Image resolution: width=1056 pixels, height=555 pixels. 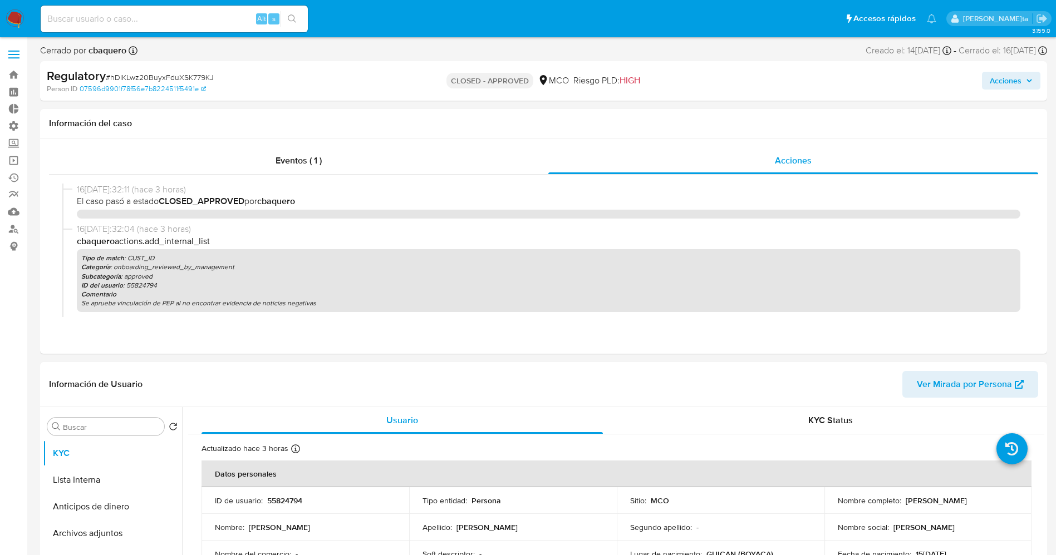 I want to click on span: Usuario, so click(x=402, y=420).